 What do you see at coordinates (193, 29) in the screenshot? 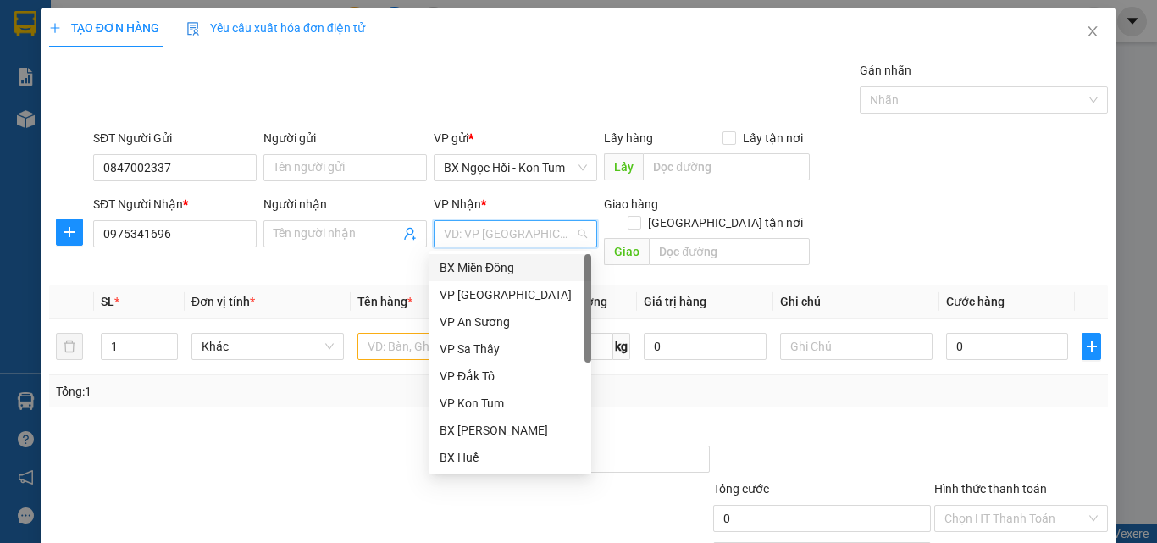
I see `img: icon` at bounding box center [193, 29].